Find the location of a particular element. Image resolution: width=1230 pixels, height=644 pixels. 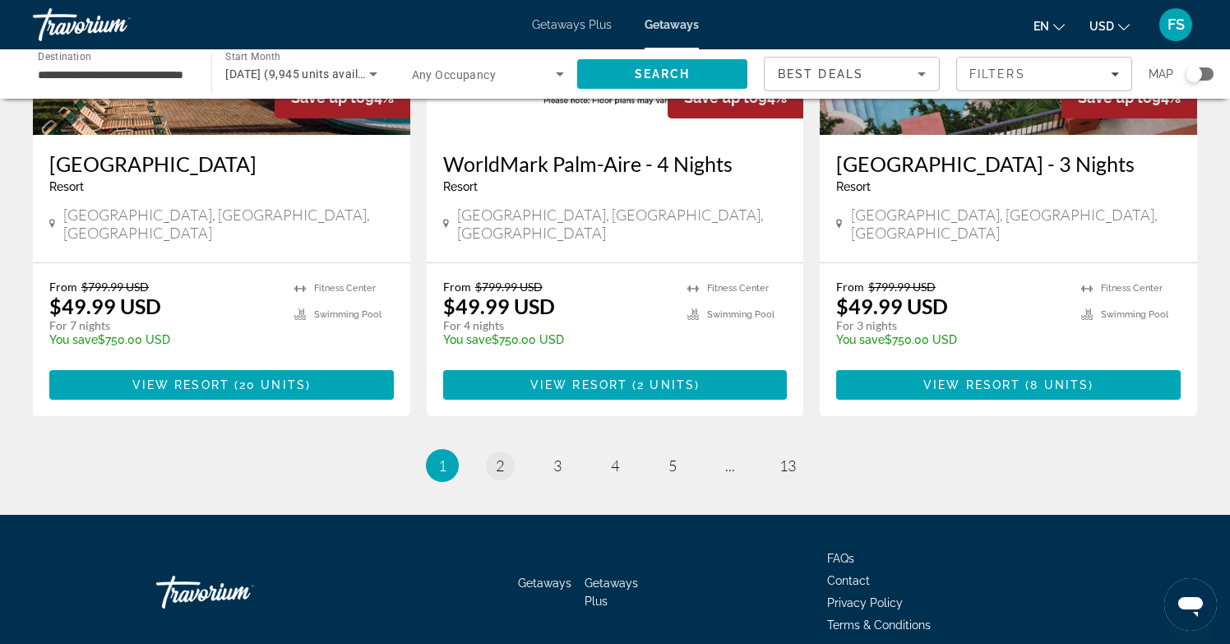

span: 2 units is located at coordinates (666, 385).